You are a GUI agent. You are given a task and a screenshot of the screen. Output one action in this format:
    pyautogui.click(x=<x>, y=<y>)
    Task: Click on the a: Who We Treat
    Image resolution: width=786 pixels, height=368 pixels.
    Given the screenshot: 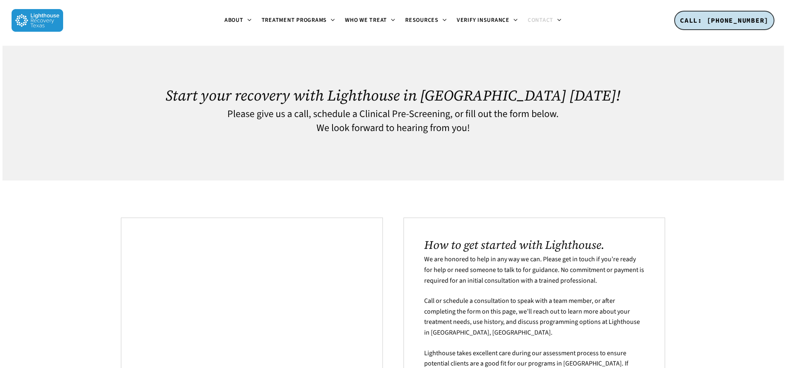 What is the action you would take?
    pyautogui.click(x=370, y=21)
    